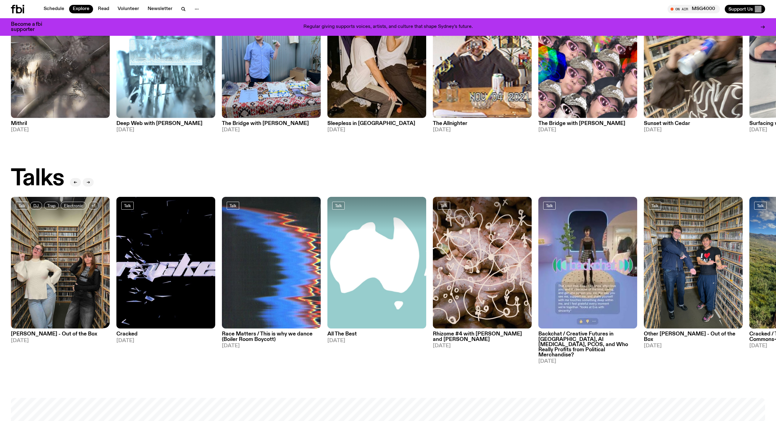 The height and width of the screenshot is (421, 776). Describe the element at coordinates (54, 9) in the screenshot. I see `a: Schedule` at that location.